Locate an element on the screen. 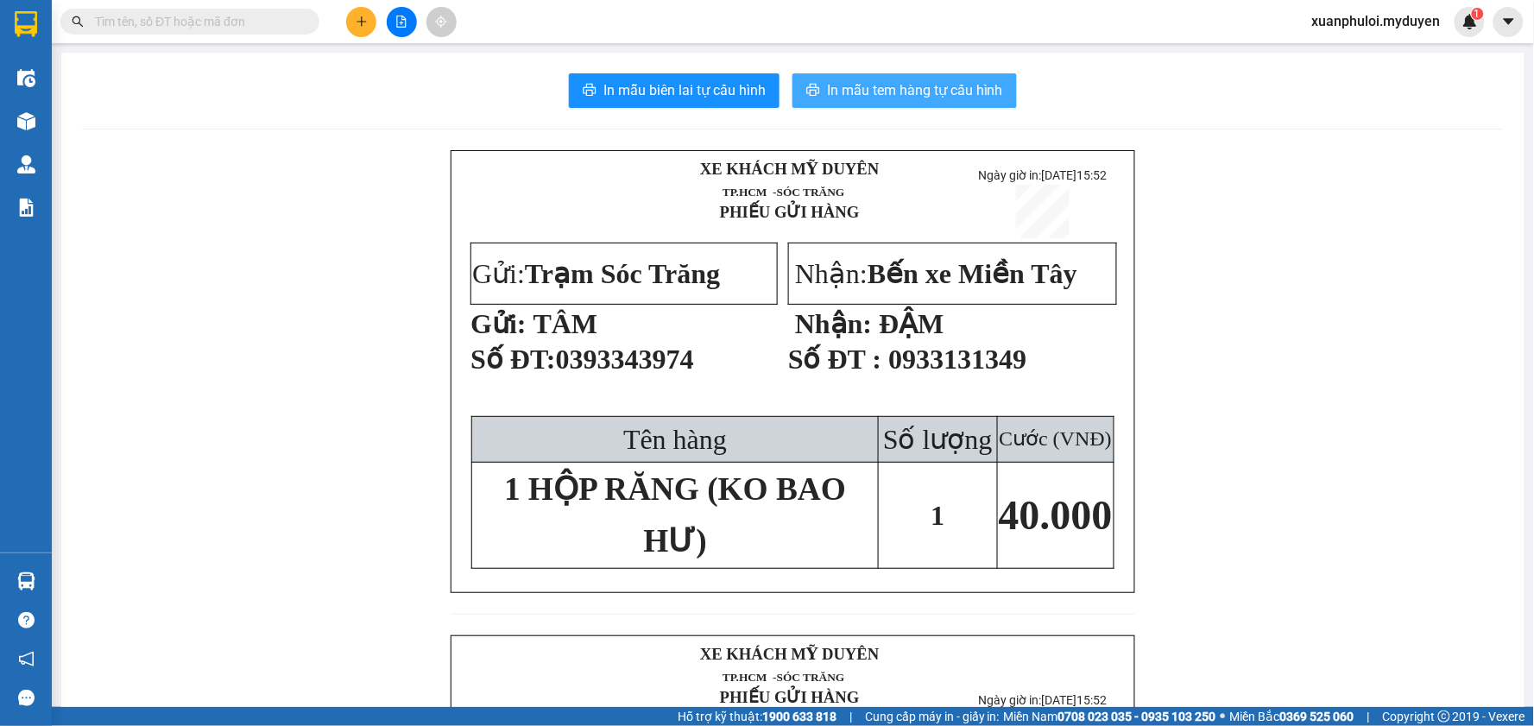  span: Gửi: is located at coordinates (596, 274).